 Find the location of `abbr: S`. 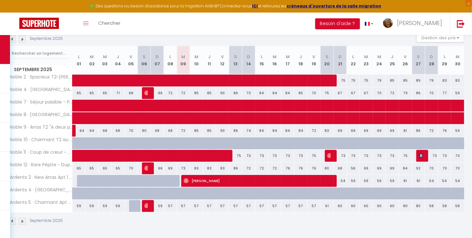

abbr: S is located at coordinates (327, 57).